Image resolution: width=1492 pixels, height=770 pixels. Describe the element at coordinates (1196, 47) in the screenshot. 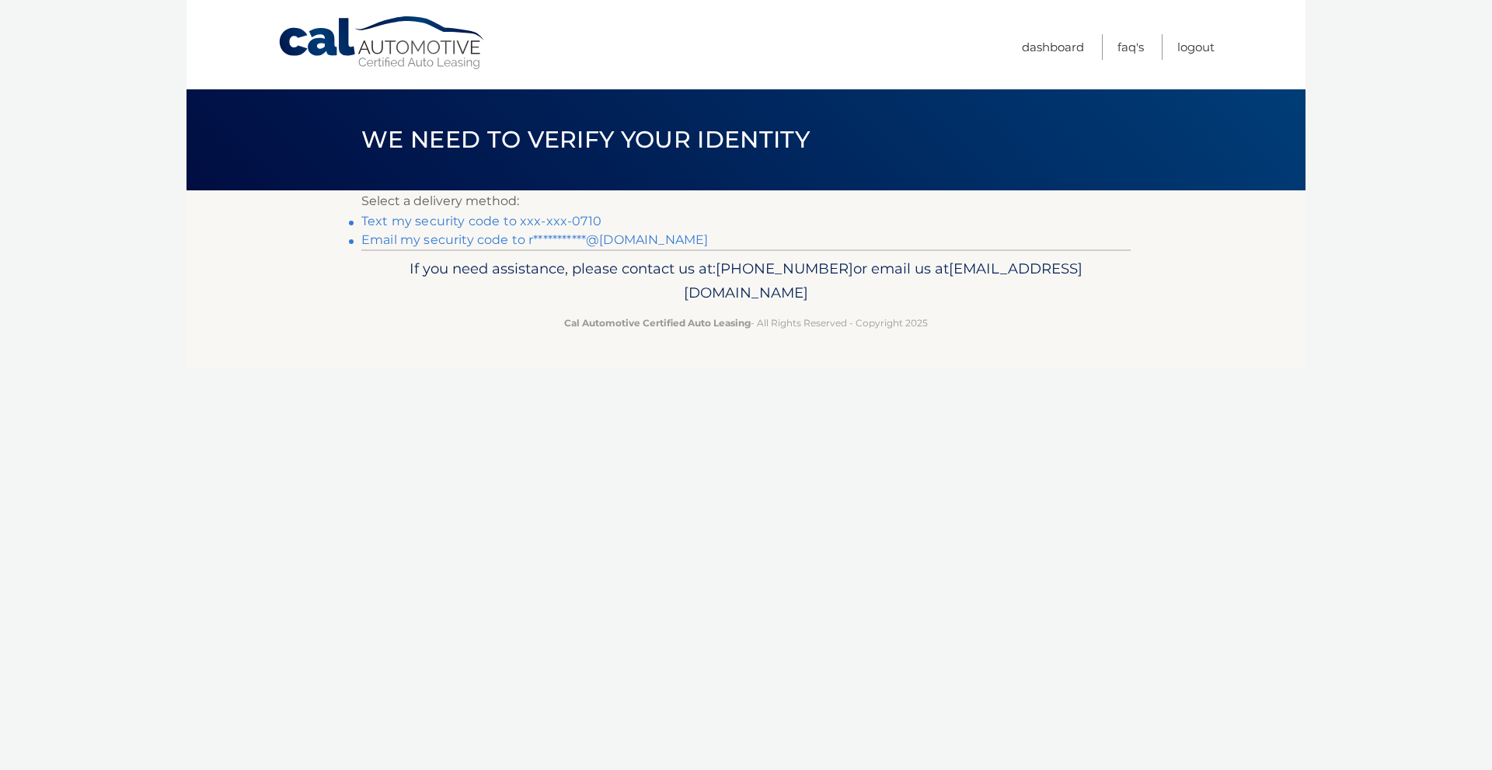

I see `a: Logout` at that location.